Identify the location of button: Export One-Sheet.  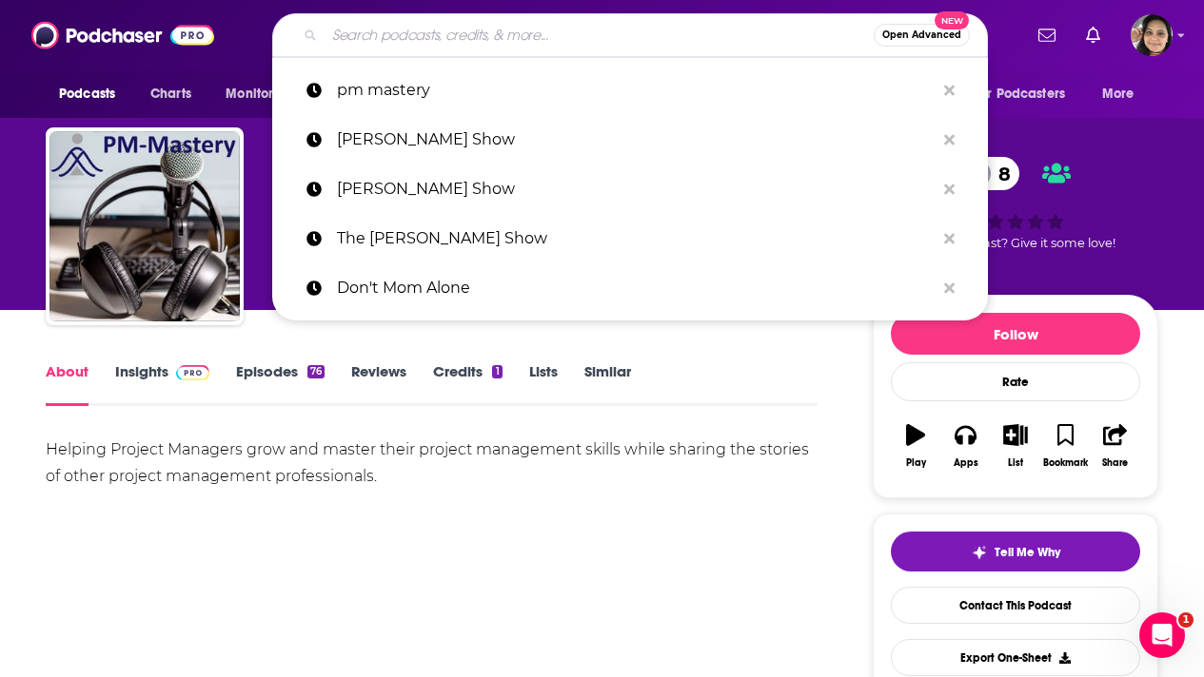
(1015, 657).